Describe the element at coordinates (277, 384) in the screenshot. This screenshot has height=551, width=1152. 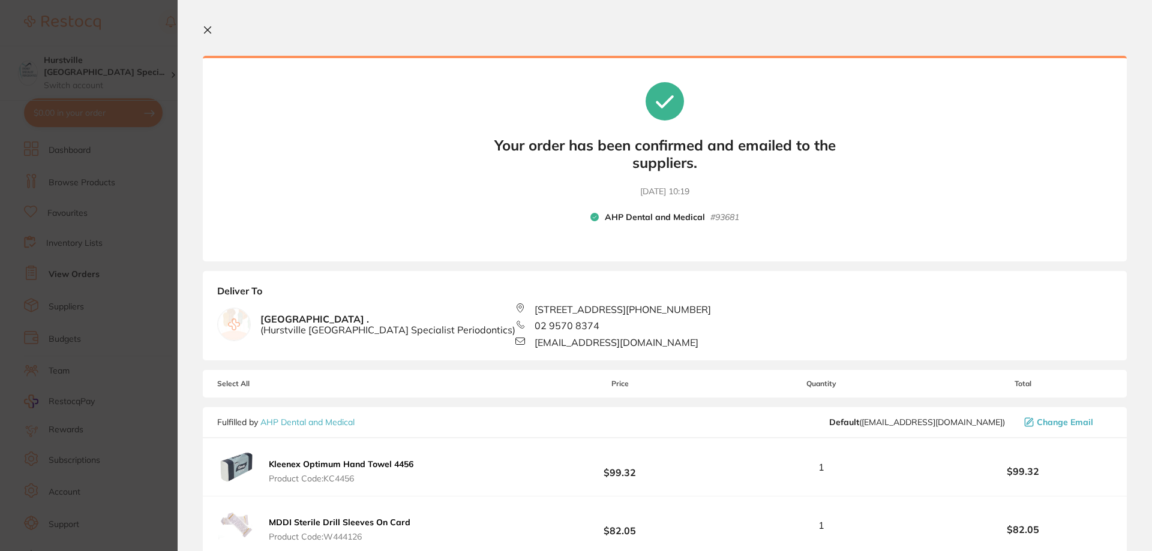
I see `span: Select All` at that location.